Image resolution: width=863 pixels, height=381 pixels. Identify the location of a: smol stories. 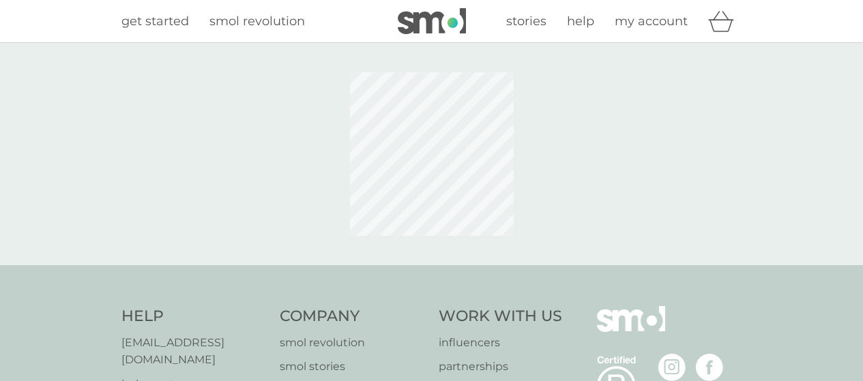
(352, 367).